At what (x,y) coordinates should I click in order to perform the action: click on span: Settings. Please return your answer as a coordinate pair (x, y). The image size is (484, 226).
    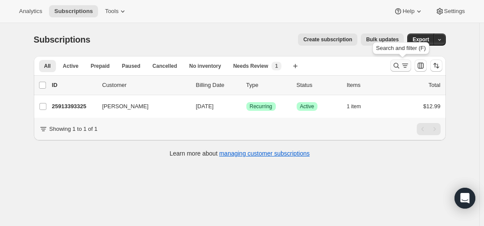
    Looking at the image, I should click on (455, 11).